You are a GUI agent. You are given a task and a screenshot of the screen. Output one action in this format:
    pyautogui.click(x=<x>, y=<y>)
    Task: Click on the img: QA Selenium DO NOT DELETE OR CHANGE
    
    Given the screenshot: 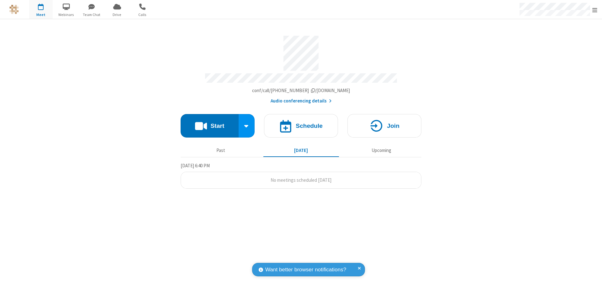 What is the action you would take?
    pyautogui.click(x=14, y=9)
    